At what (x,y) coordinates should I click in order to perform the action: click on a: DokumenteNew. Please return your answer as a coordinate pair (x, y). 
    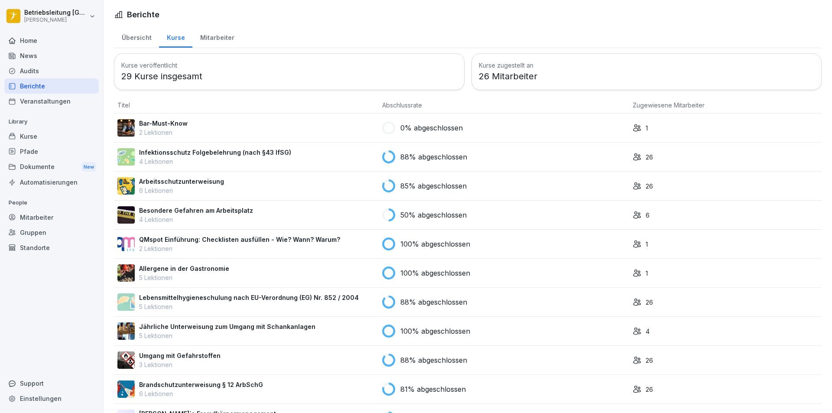
    Looking at the image, I should click on (52, 167).